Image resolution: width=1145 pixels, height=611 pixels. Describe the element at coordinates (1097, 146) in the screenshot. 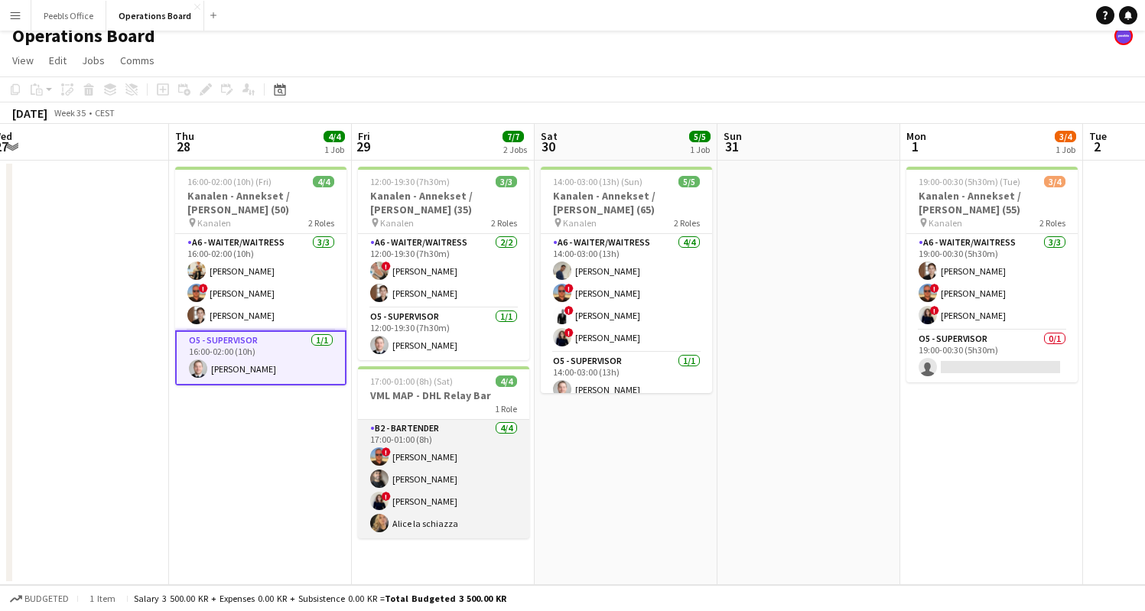

I see `span: 2` at that location.